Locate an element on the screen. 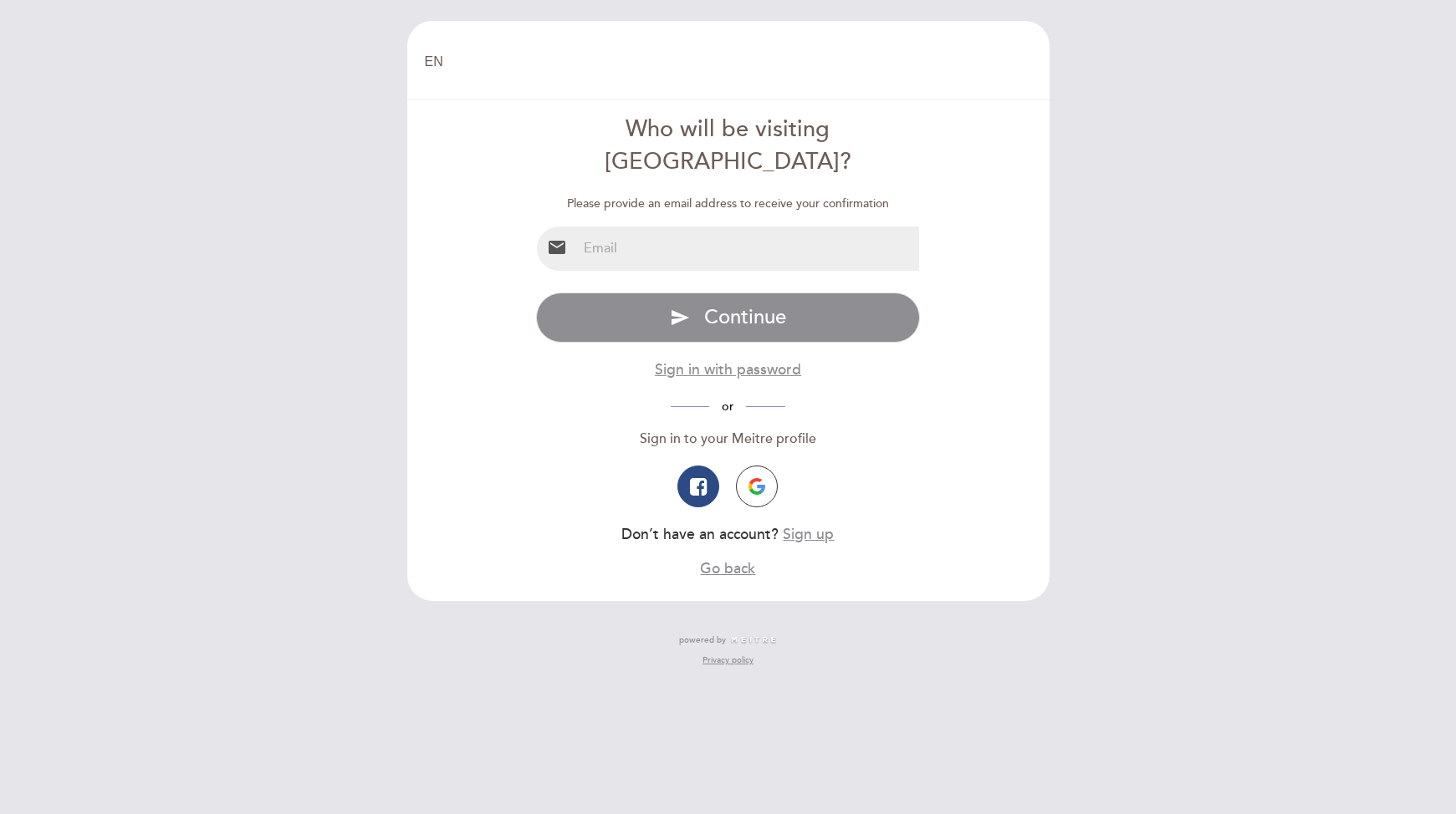 This screenshot has height=814, width=1456. button: send Continue is located at coordinates (728, 318).